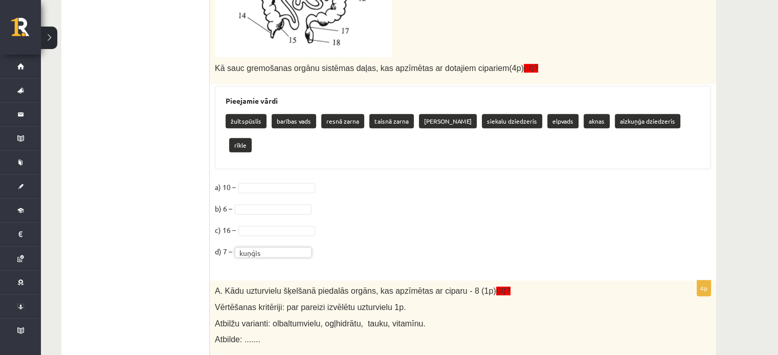  I want to click on span: Atbilde: ......., so click(237, 339).